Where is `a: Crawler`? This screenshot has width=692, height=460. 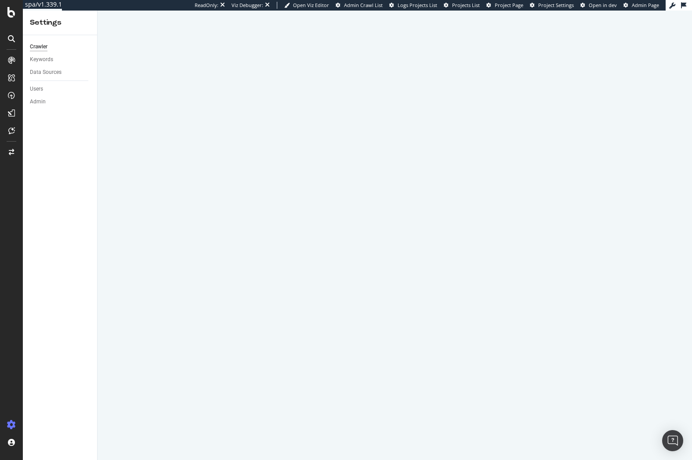 a: Crawler is located at coordinates (60, 47).